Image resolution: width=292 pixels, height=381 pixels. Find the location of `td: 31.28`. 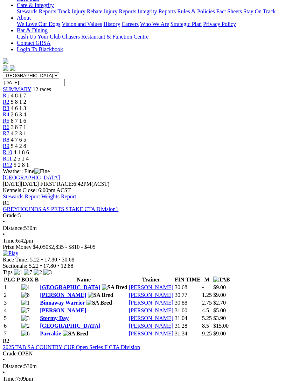

td: 31.28 is located at coordinates (188, 326).